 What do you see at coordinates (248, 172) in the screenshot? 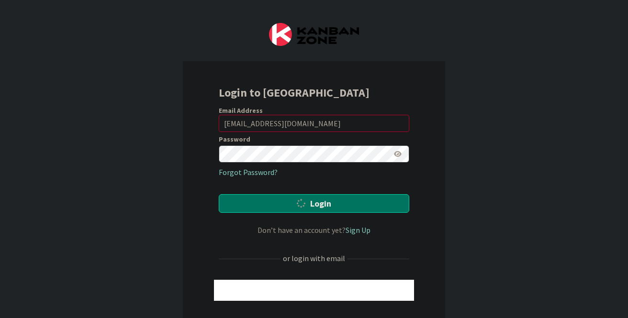
I see `a: Forgot Password?` at bounding box center [248, 172].